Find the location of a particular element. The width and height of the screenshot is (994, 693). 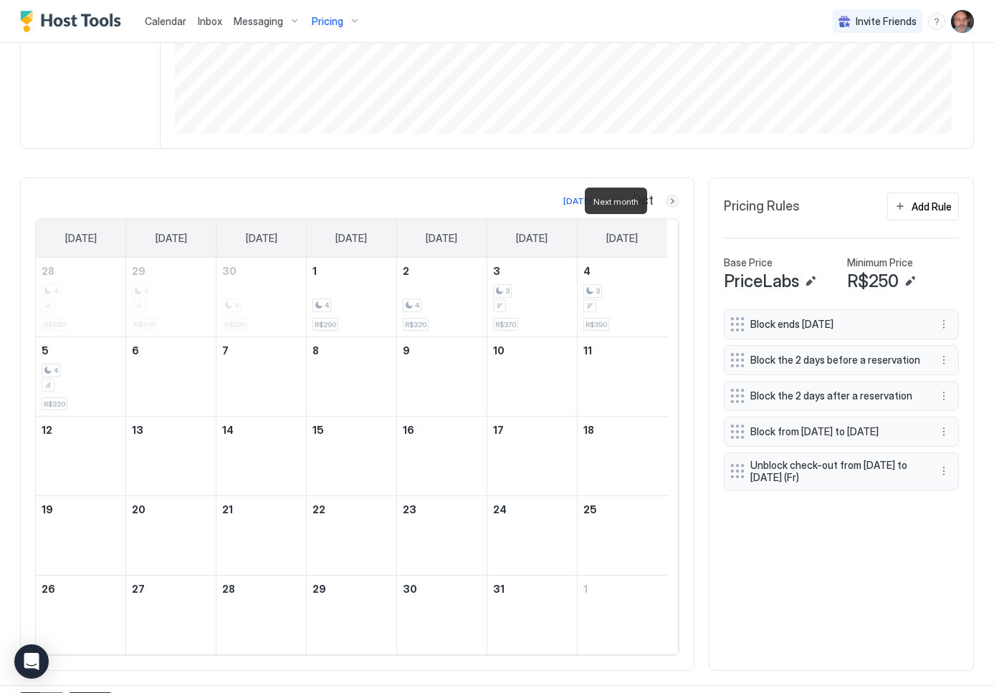

a: October 29, 2025 is located at coordinates (351, 589).